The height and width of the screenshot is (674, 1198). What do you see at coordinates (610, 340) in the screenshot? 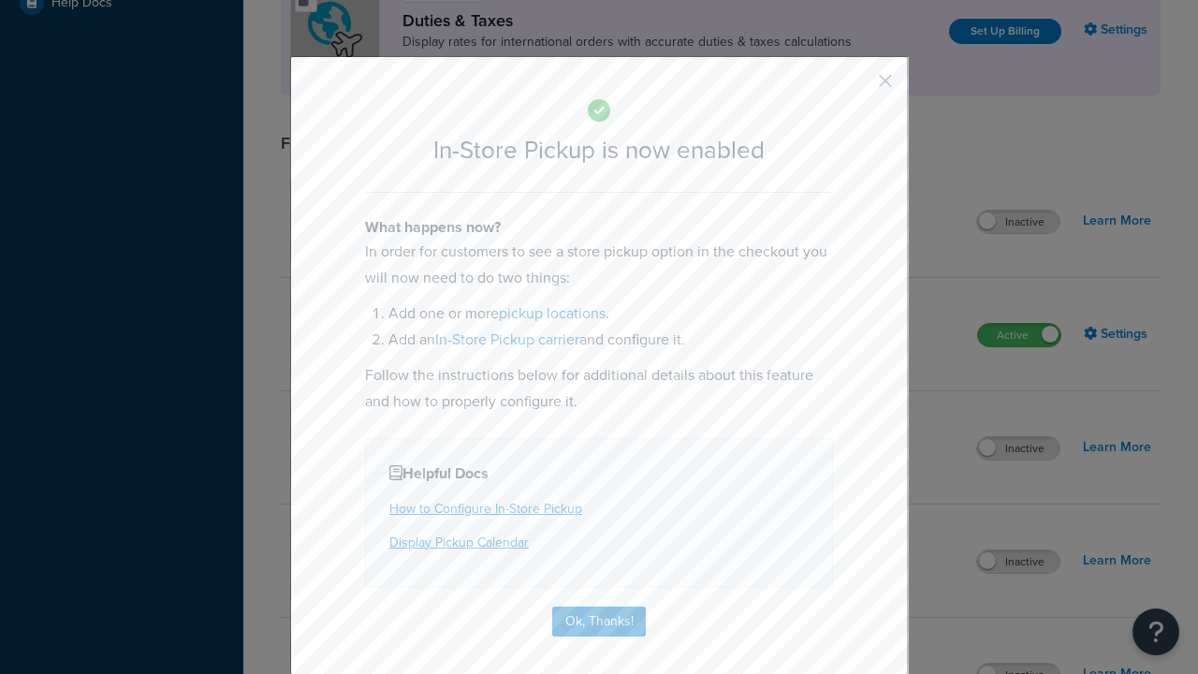
I see `li: Add an and configure it.` at bounding box center [610, 340].